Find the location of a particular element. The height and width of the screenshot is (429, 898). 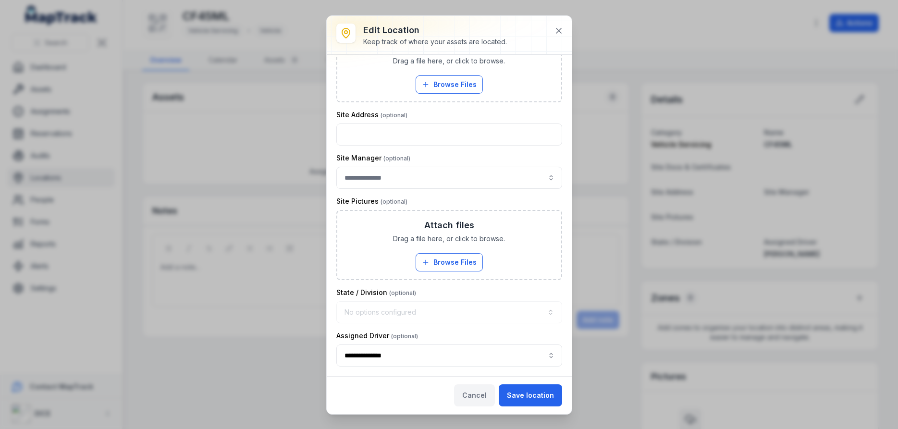

label: Site Address is located at coordinates (372, 115).